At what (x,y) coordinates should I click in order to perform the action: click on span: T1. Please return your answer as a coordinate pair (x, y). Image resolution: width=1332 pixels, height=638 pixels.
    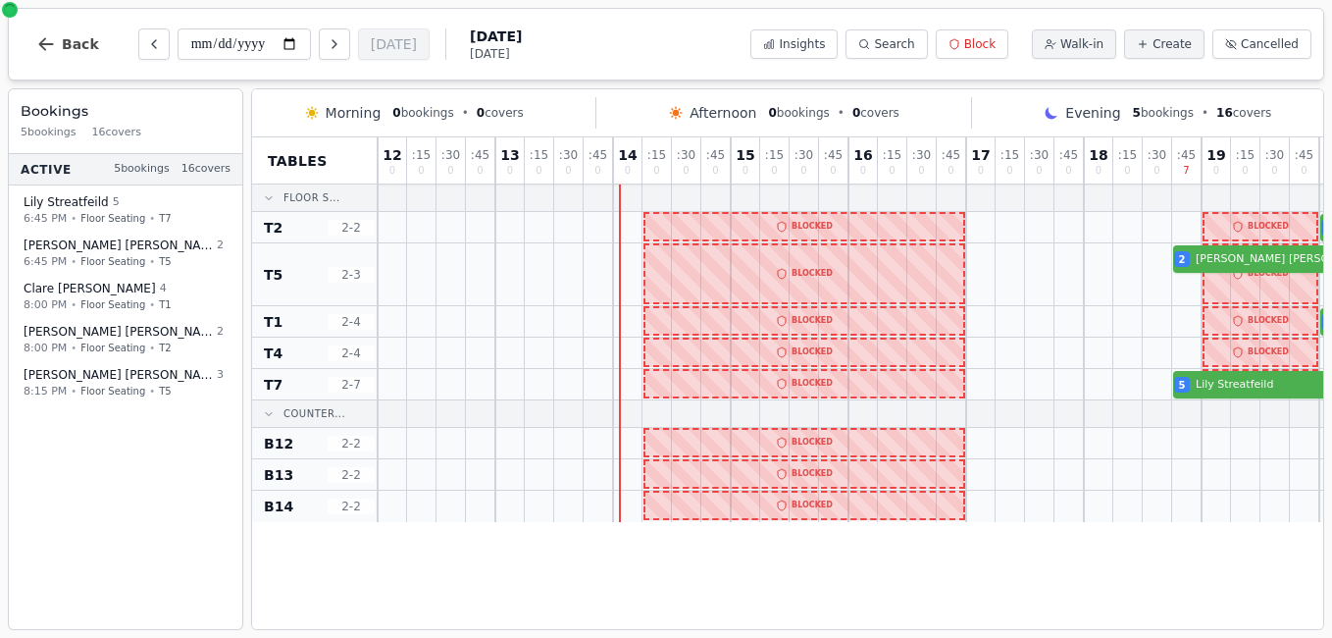
    Looking at the image, I should click on (273, 322).